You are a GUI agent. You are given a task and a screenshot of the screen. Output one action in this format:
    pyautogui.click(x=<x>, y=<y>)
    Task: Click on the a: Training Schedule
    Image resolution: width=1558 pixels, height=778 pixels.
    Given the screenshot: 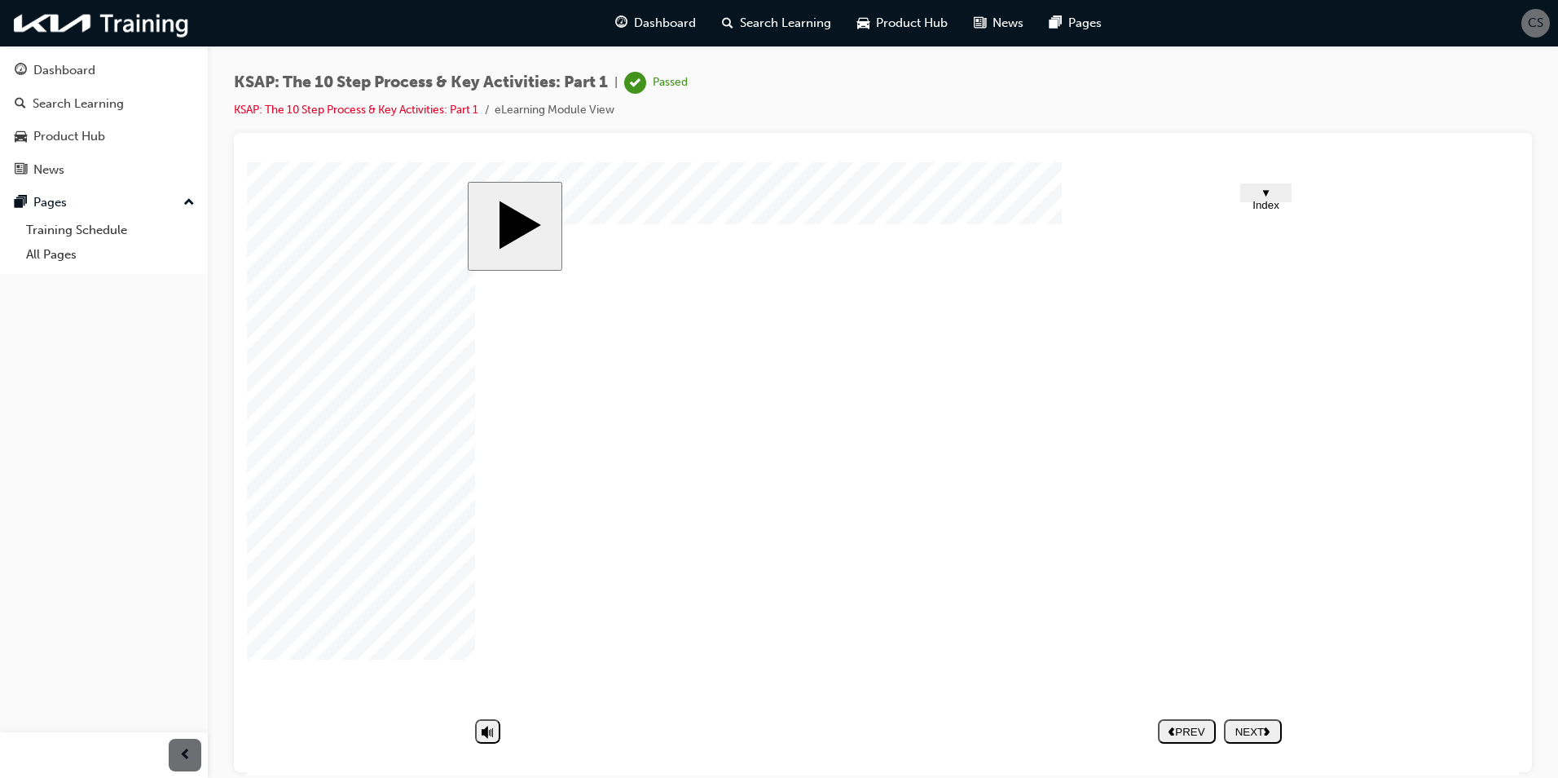 What is the action you would take?
    pyautogui.click(x=110, y=230)
    